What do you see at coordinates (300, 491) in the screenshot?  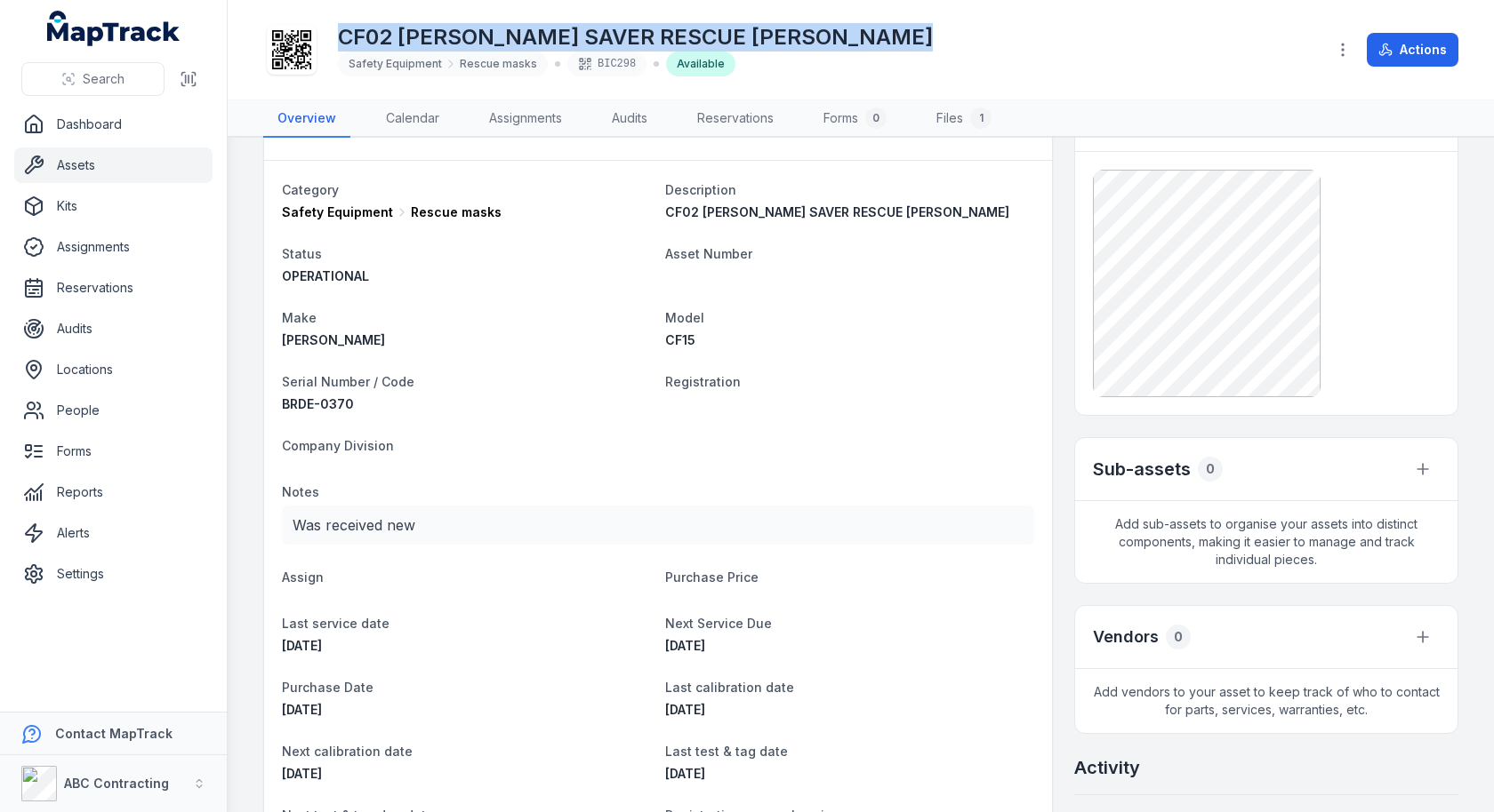 I see `span: Notes` at bounding box center [300, 491].